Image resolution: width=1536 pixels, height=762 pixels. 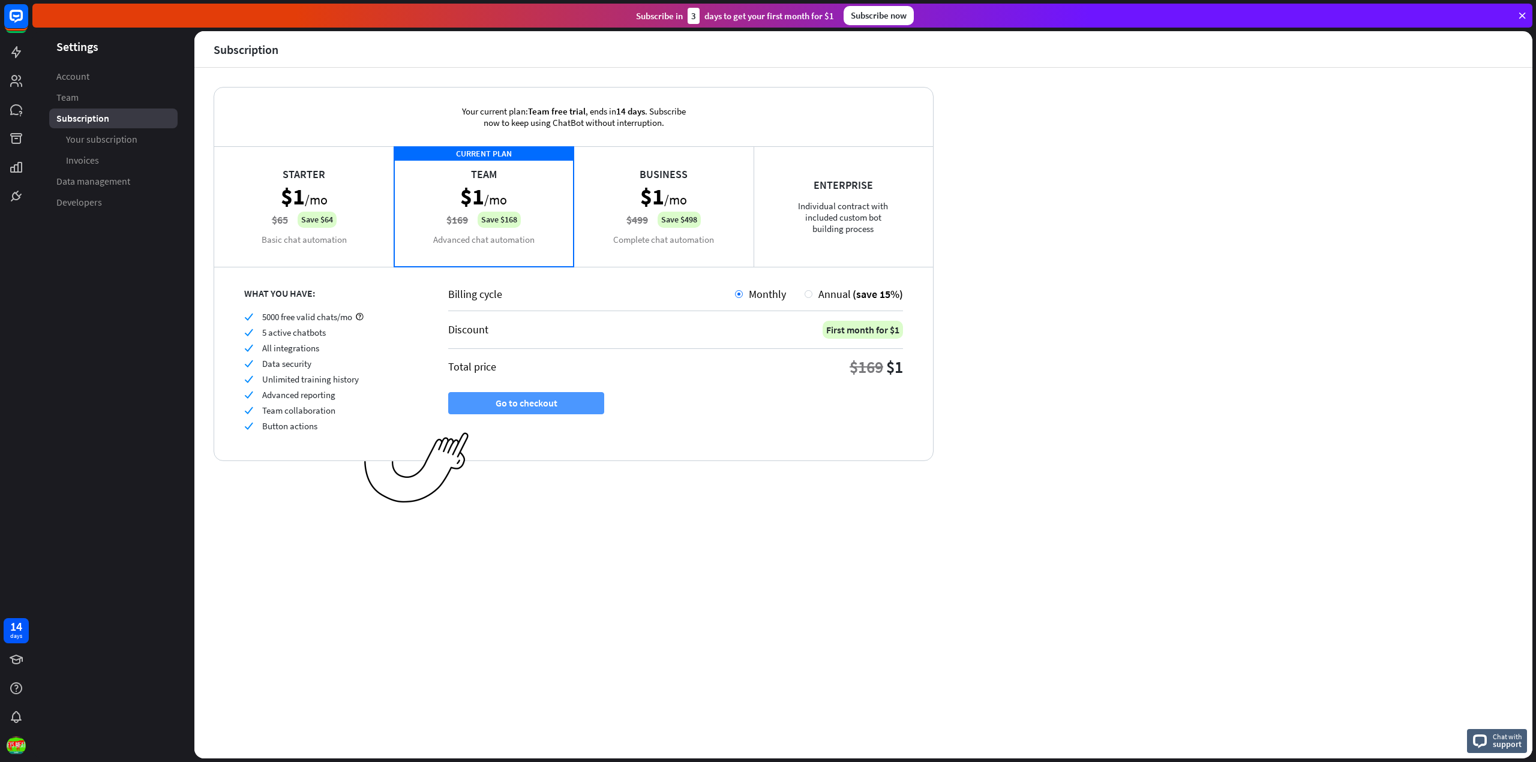 I want to click on span: Team collaboration, so click(x=299, y=410).